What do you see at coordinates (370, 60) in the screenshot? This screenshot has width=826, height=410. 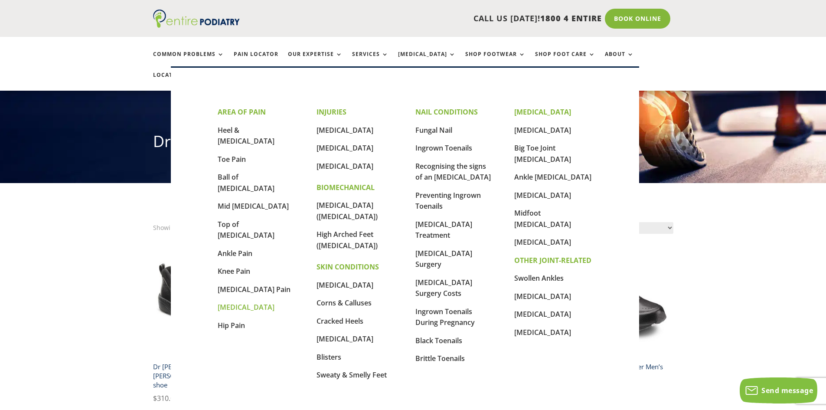 I see `a: Services` at bounding box center [370, 60].